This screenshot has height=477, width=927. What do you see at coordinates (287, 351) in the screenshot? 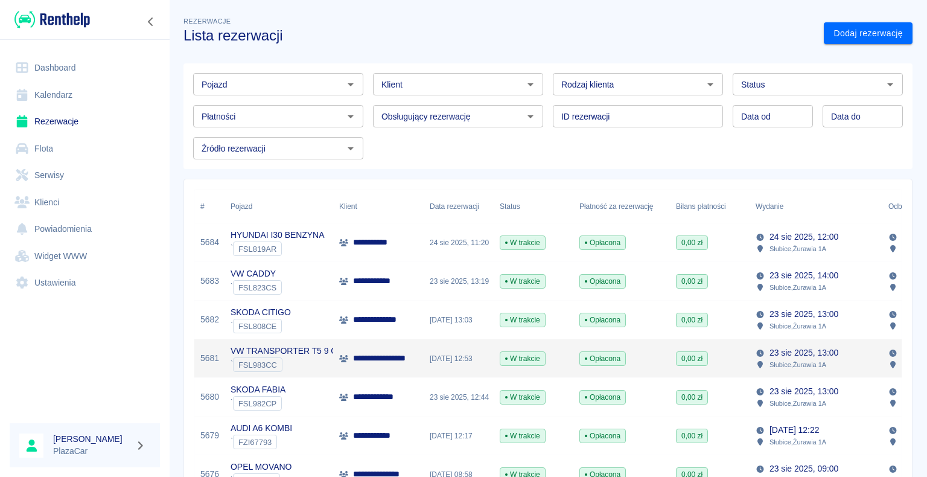
I see `p: VW TRANSPORTER T5 9 OS` at bounding box center [287, 351].